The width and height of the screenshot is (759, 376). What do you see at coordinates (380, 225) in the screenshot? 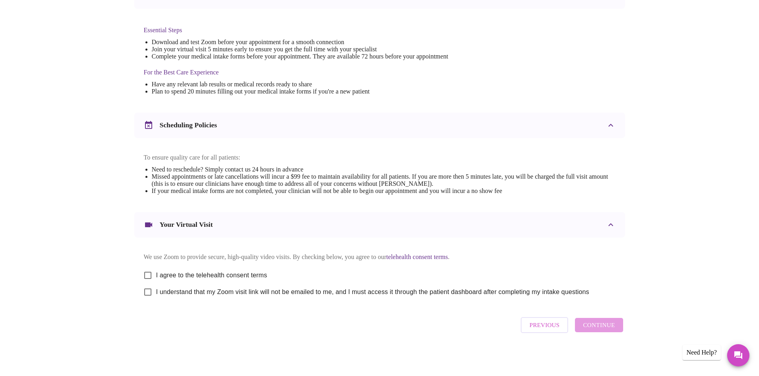
I see `div: Your Virtual Visit` at bounding box center [380, 225].